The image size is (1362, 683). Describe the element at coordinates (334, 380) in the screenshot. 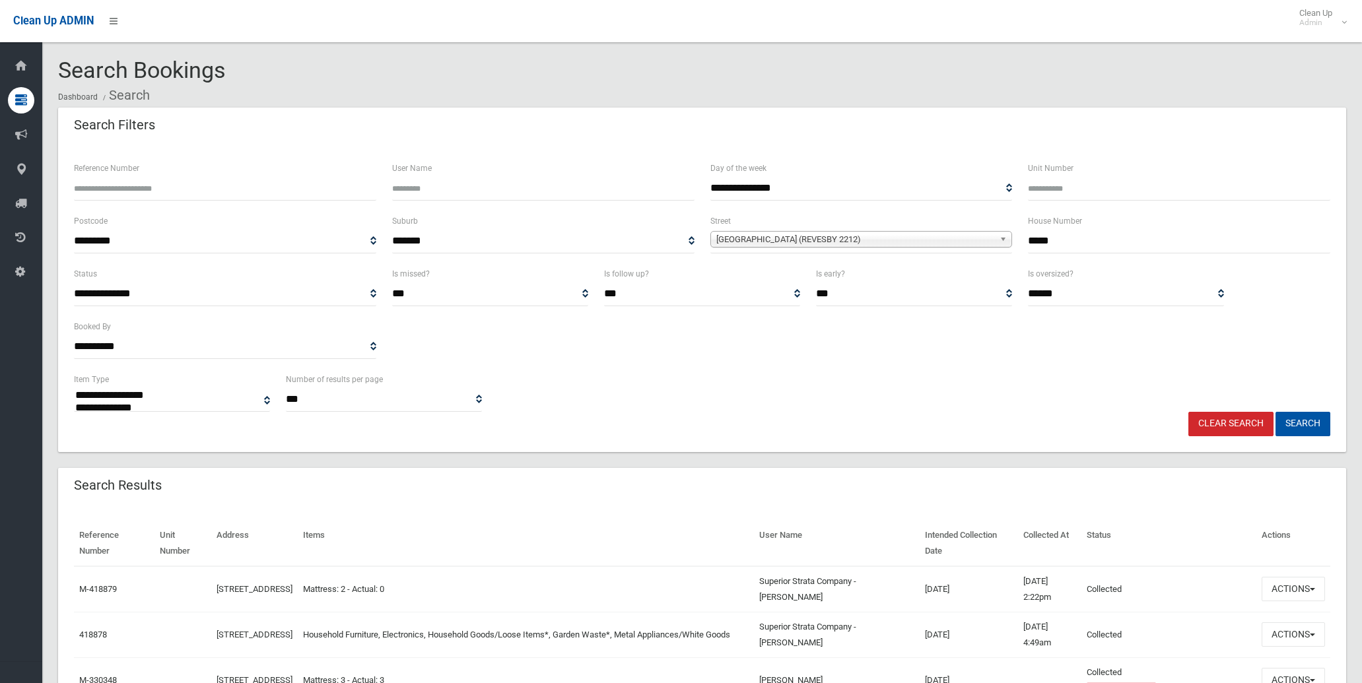

I see `label: Number of results per page` at that location.